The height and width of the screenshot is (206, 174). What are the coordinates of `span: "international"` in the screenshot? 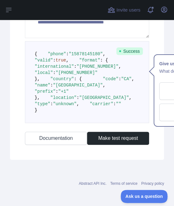 It's located at (54, 66).